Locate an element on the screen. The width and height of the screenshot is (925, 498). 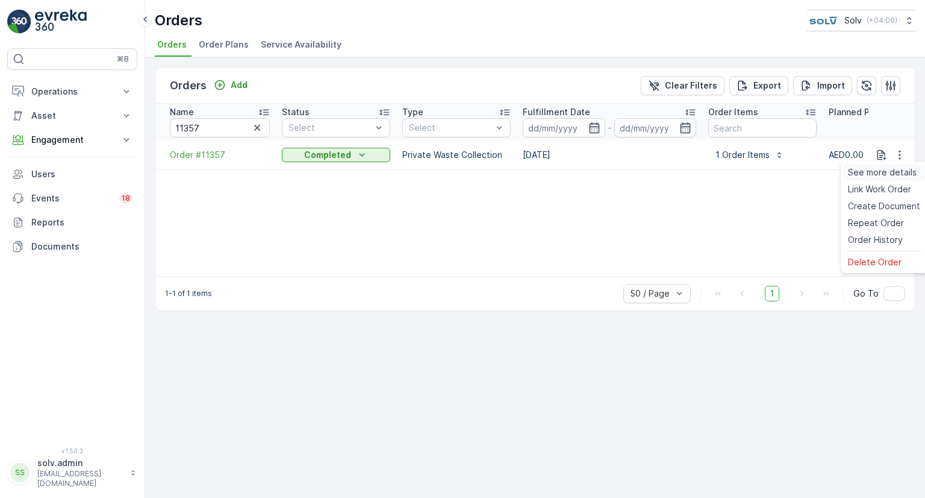
button: Operations is located at coordinates (72, 92).